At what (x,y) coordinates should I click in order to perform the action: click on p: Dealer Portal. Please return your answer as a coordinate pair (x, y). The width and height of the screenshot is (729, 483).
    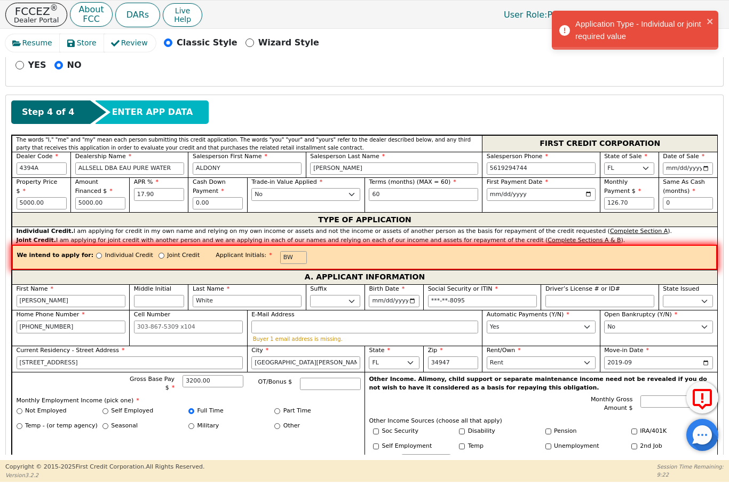
    Looking at the image, I should click on (36, 20).